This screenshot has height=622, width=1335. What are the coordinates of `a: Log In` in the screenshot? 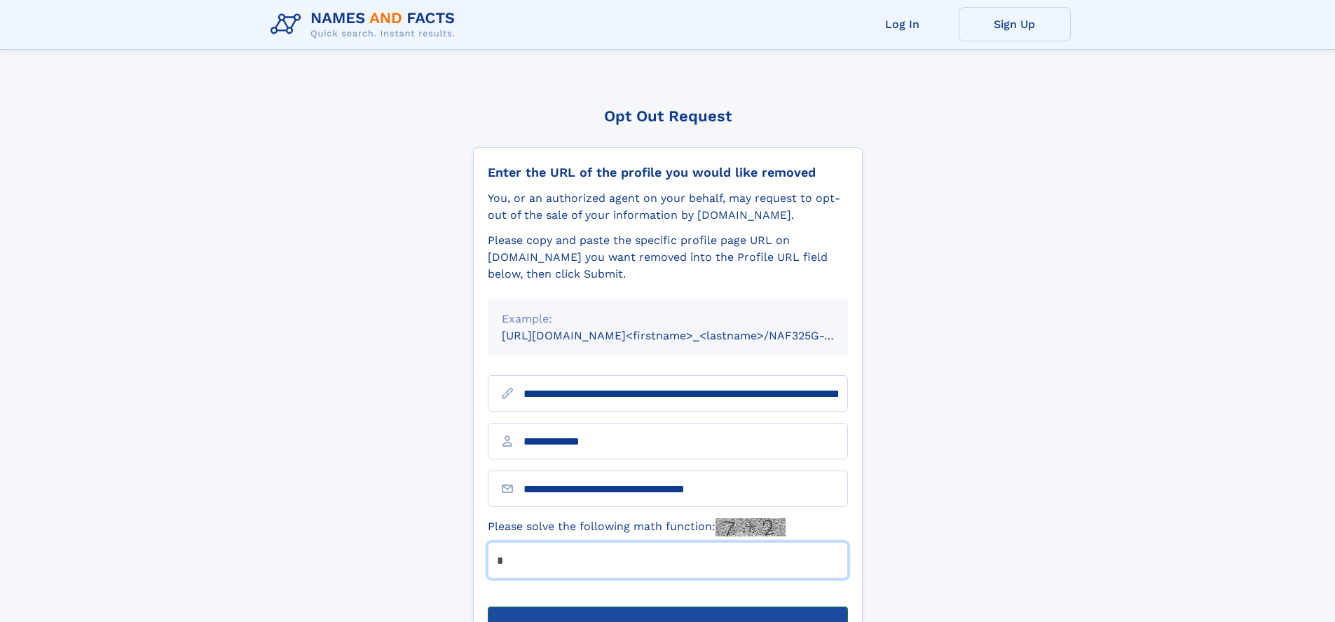 It's located at (903, 24).